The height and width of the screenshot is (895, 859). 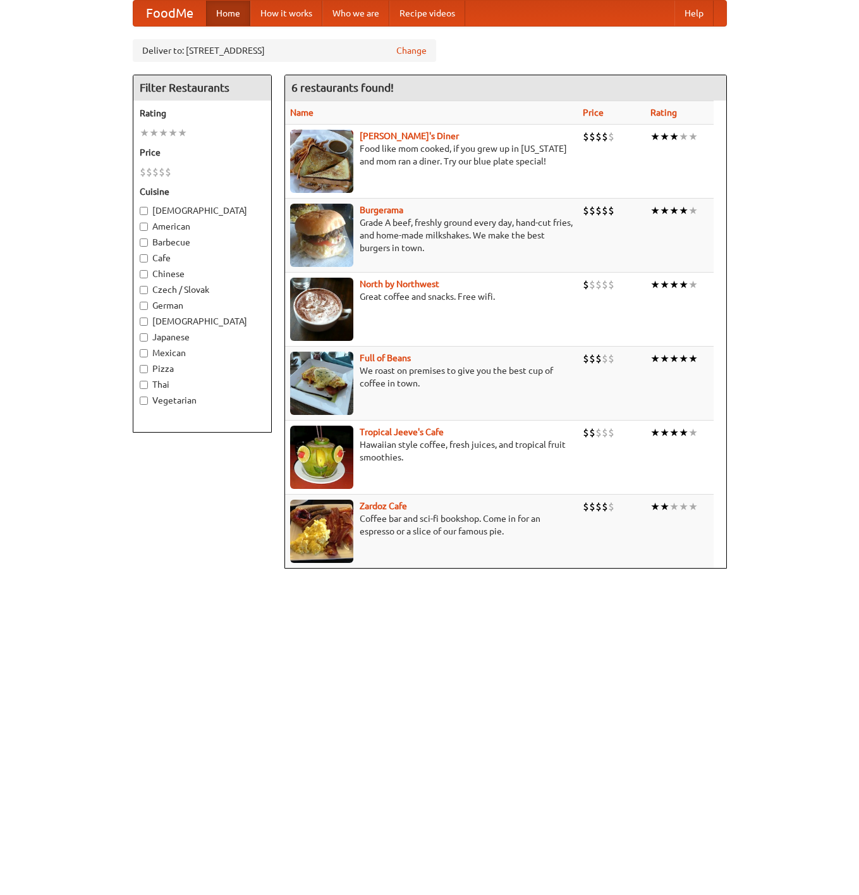 I want to click on label: German, so click(x=202, y=305).